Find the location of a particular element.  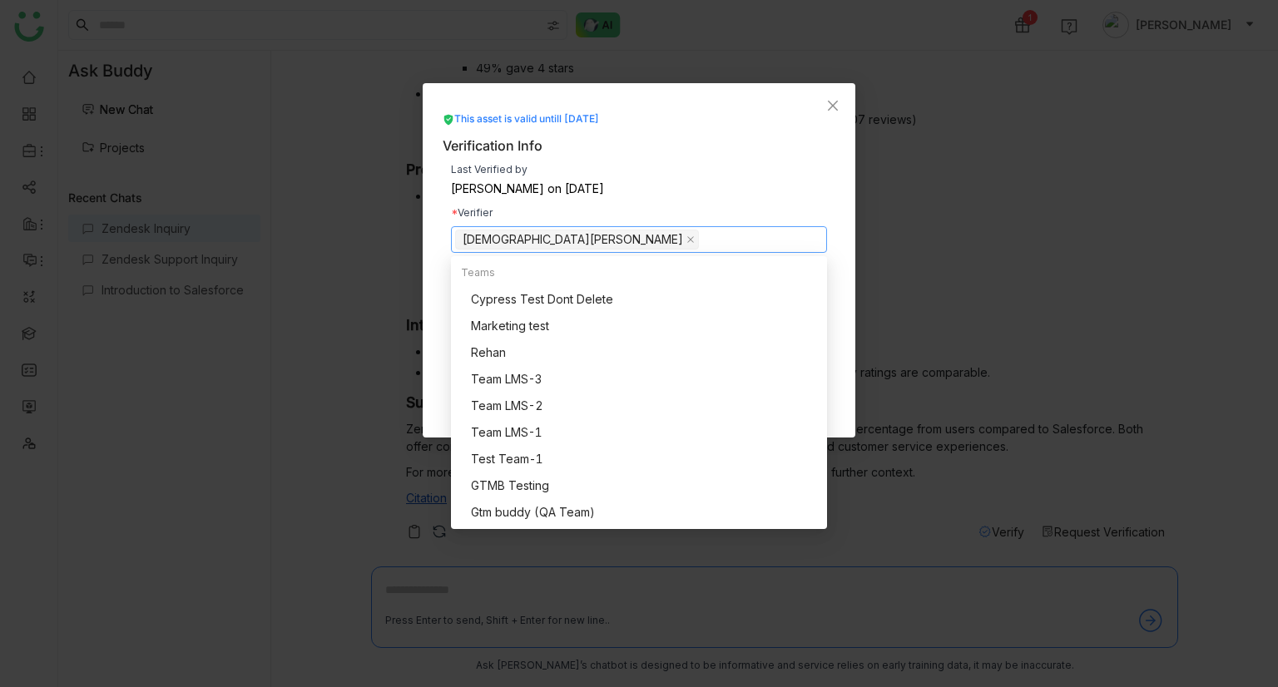

div: Test Team-1 is located at coordinates (644, 459).